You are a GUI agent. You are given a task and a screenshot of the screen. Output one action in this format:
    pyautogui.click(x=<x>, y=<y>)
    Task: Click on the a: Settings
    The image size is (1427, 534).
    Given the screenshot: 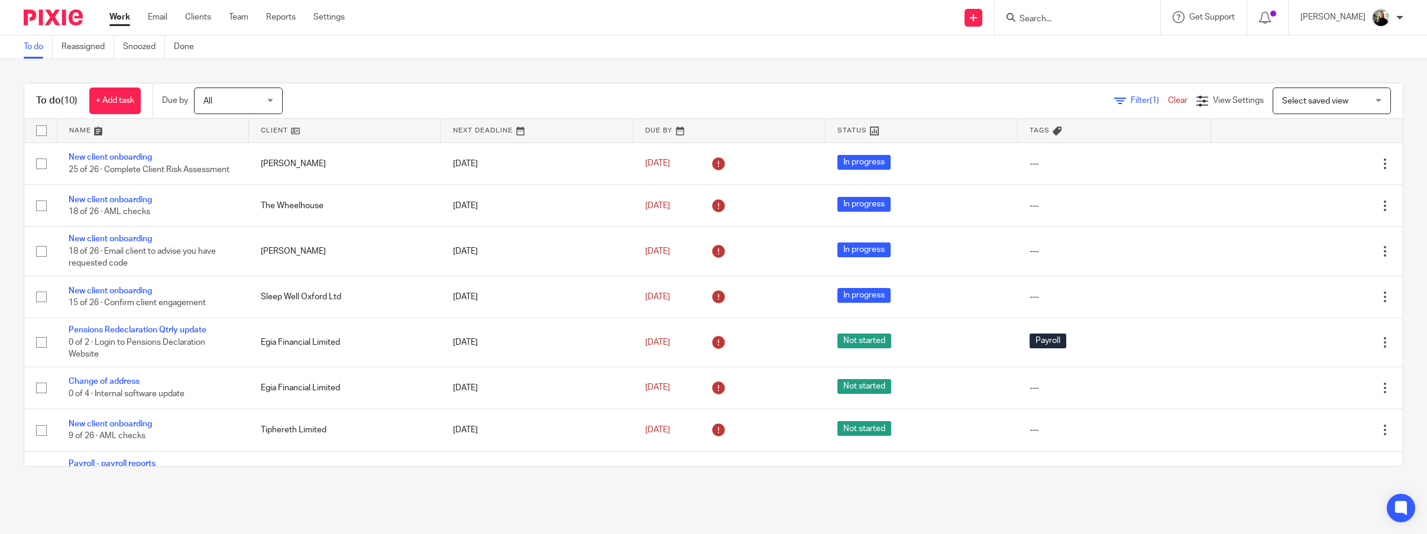 What is the action you would take?
    pyautogui.click(x=329, y=17)
    